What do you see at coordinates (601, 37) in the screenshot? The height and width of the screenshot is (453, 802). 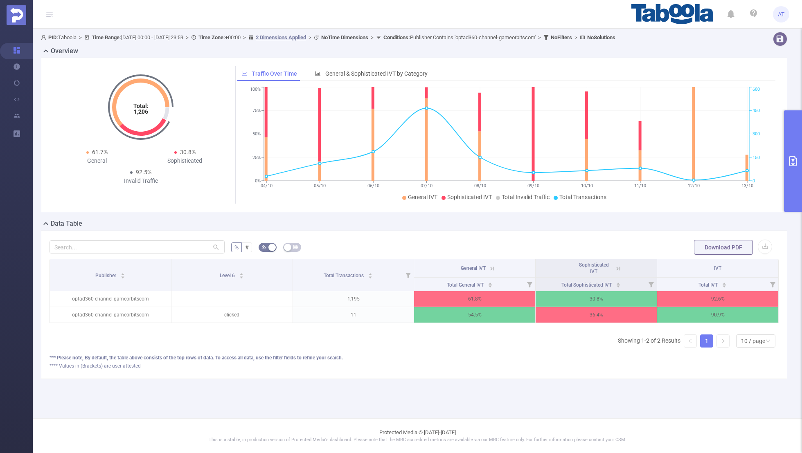 I see `b: No Solutions` at bounding box center [601, 37].